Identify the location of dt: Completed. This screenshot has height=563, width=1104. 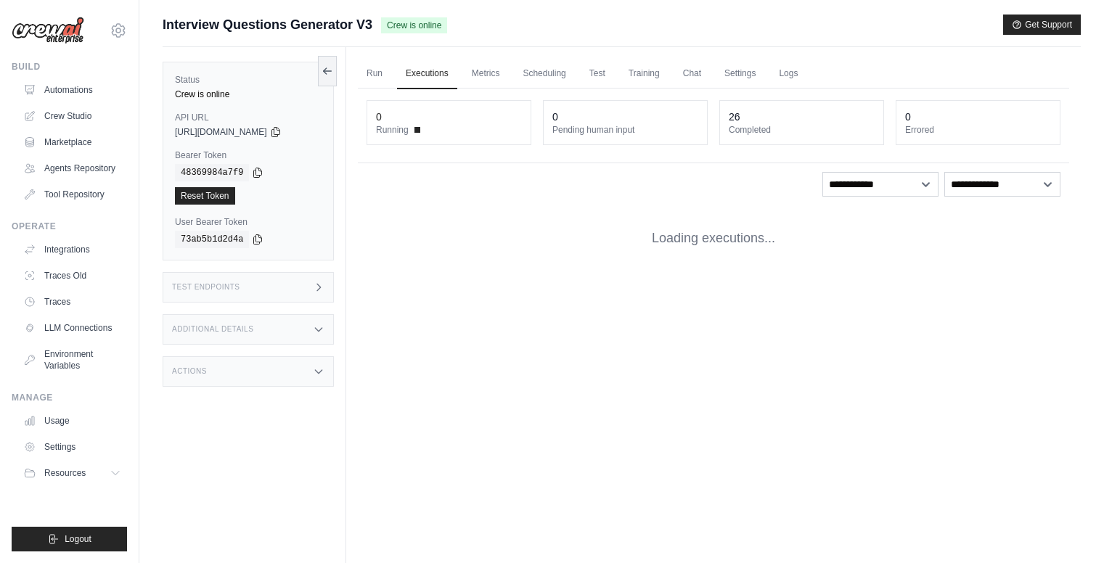
(801, 130).